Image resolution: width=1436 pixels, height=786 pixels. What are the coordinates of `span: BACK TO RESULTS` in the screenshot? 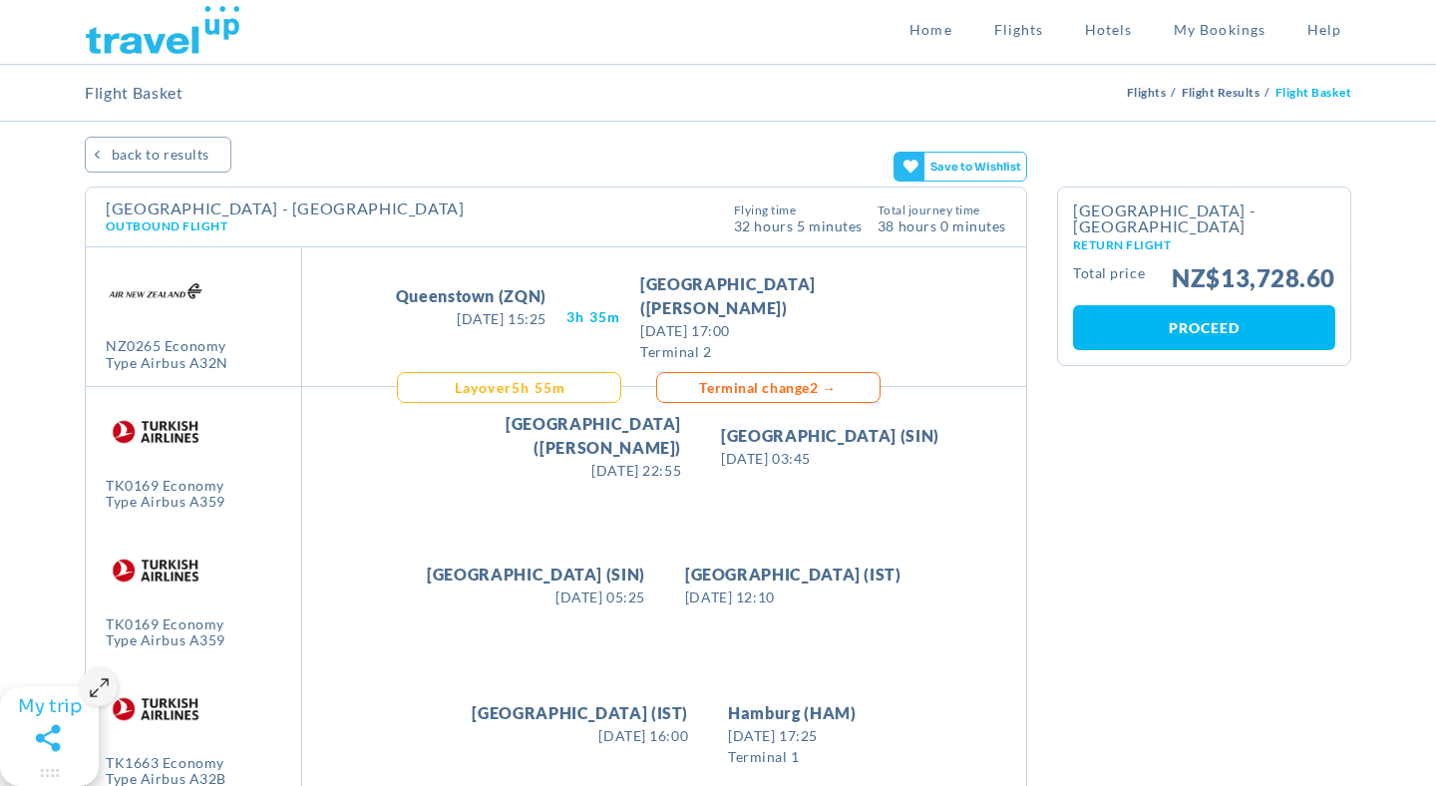 It's located at (161, 155).